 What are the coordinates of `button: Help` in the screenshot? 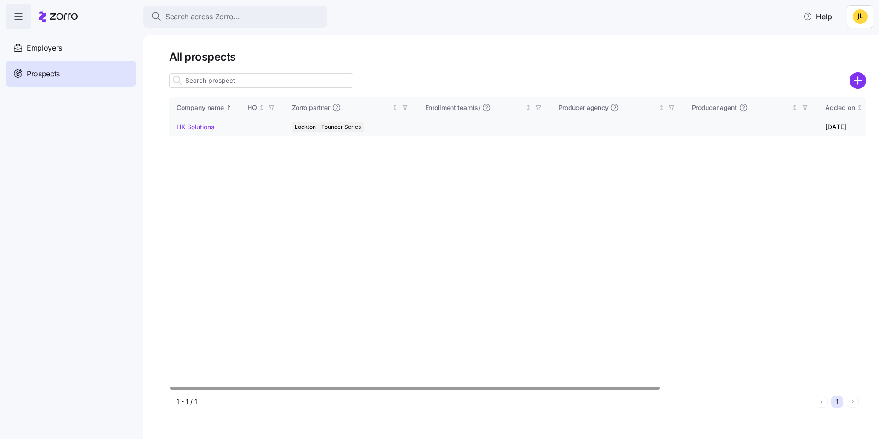 It's located at (817, 17).